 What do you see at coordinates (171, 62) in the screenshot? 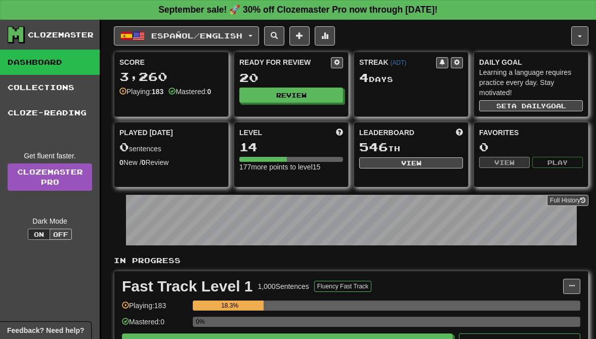
I see `div: Score` at bounding box center [171, 62].